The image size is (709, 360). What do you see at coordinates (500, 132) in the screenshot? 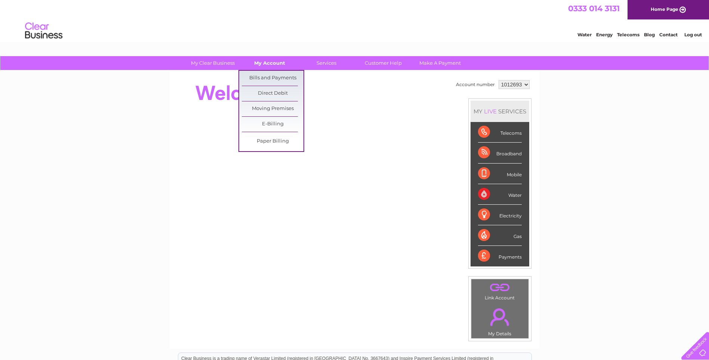
I see `div: Telecoms` at bounding box center [500, 132].